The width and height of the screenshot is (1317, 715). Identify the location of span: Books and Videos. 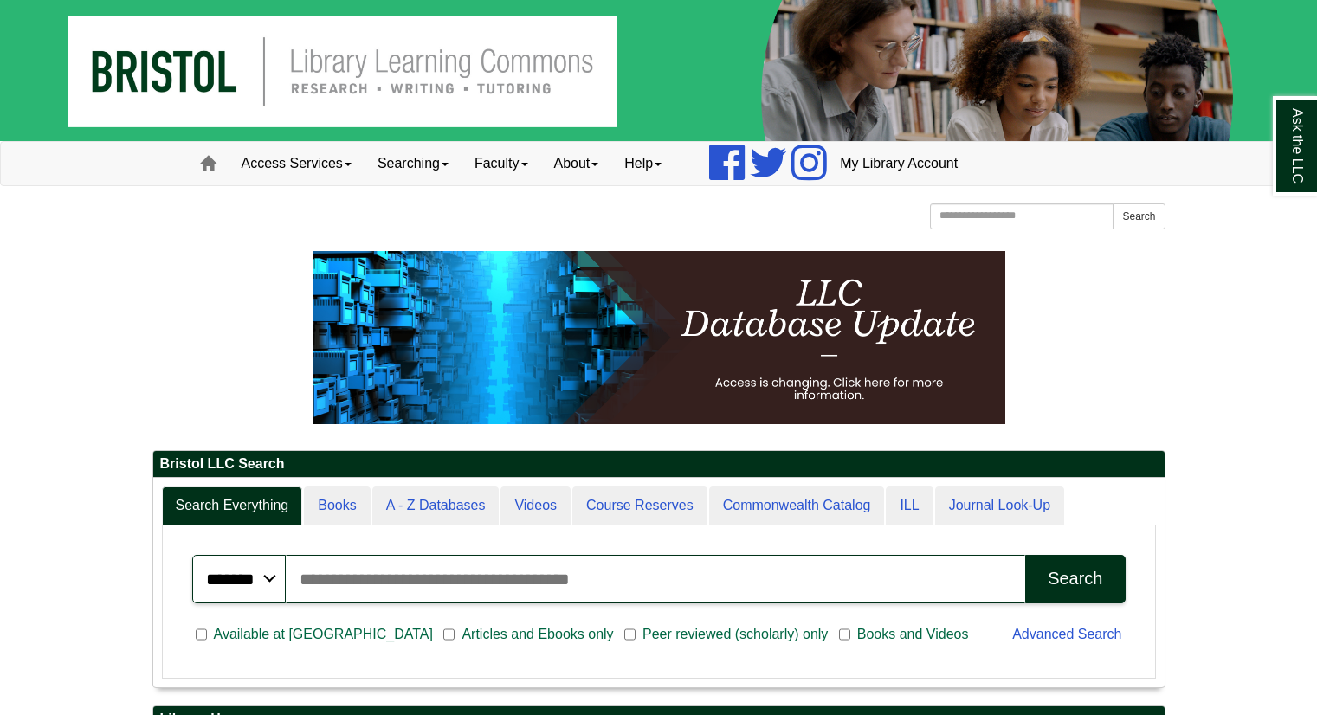
(912, 635).